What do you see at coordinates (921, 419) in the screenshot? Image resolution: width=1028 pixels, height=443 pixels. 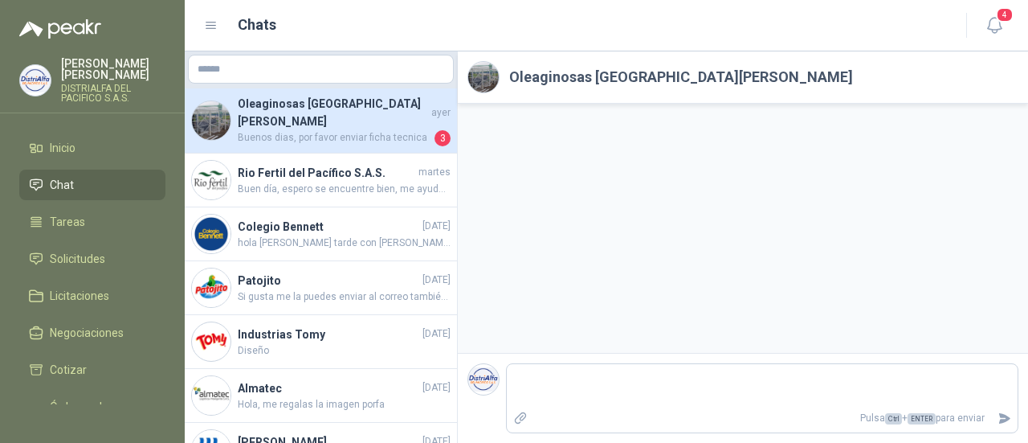 I see `span: ENTER` at bounding box center [921, 419].